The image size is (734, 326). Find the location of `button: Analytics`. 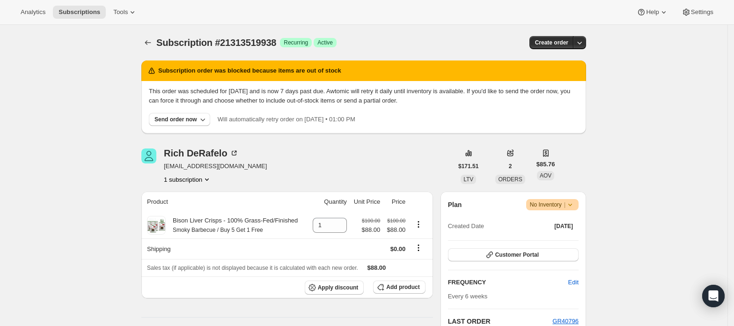

button: Analytics is located at coordinates (33, 12).